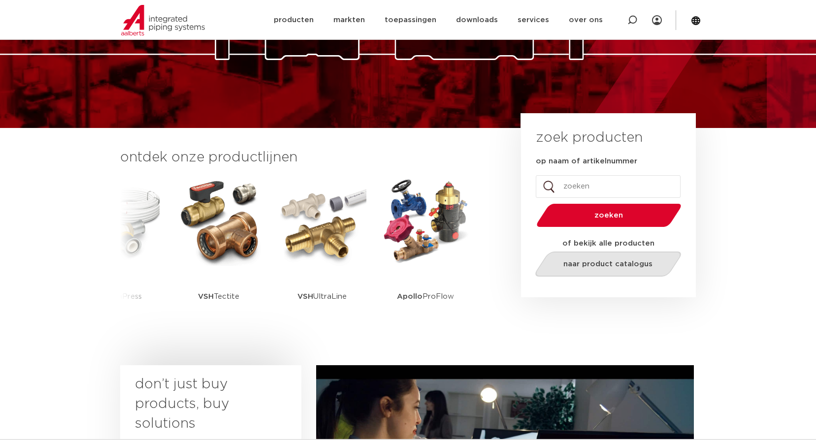 The height and width of the screenshot is (440, 816). Describe the element at coordinates (586, 161) in the screenshot. I see `label: op naam of artikelnummer` at that location.